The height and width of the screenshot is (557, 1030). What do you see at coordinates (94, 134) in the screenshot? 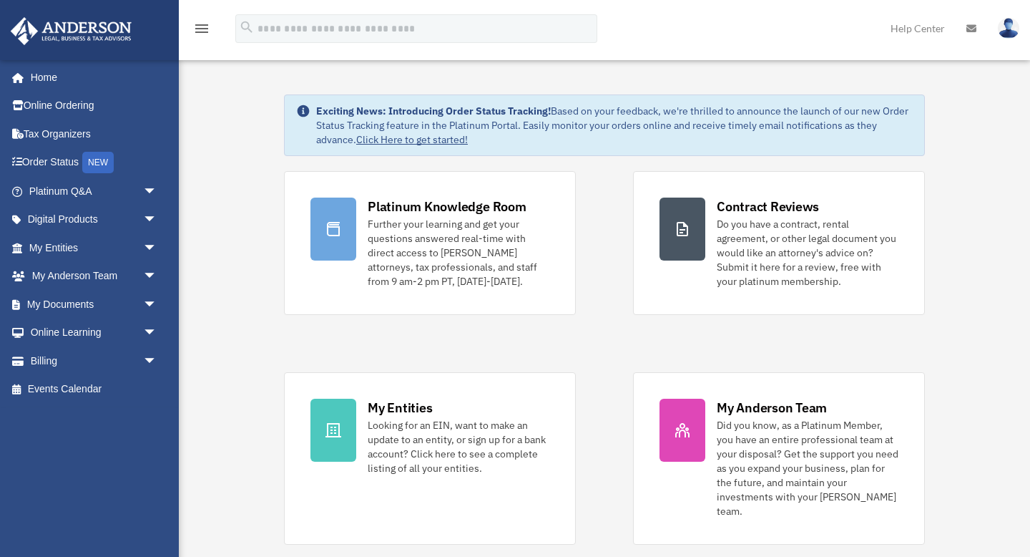
I see `a: Tax Organizers` at bounding box center [94, 134].